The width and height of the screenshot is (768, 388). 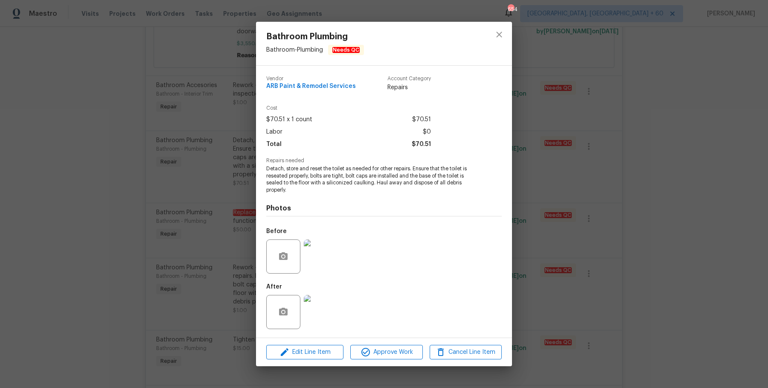 What do you see at coordinates (465, 352) in the screenshot?
I see `button: Cancel Line Item` at bounding box center [465, 352].